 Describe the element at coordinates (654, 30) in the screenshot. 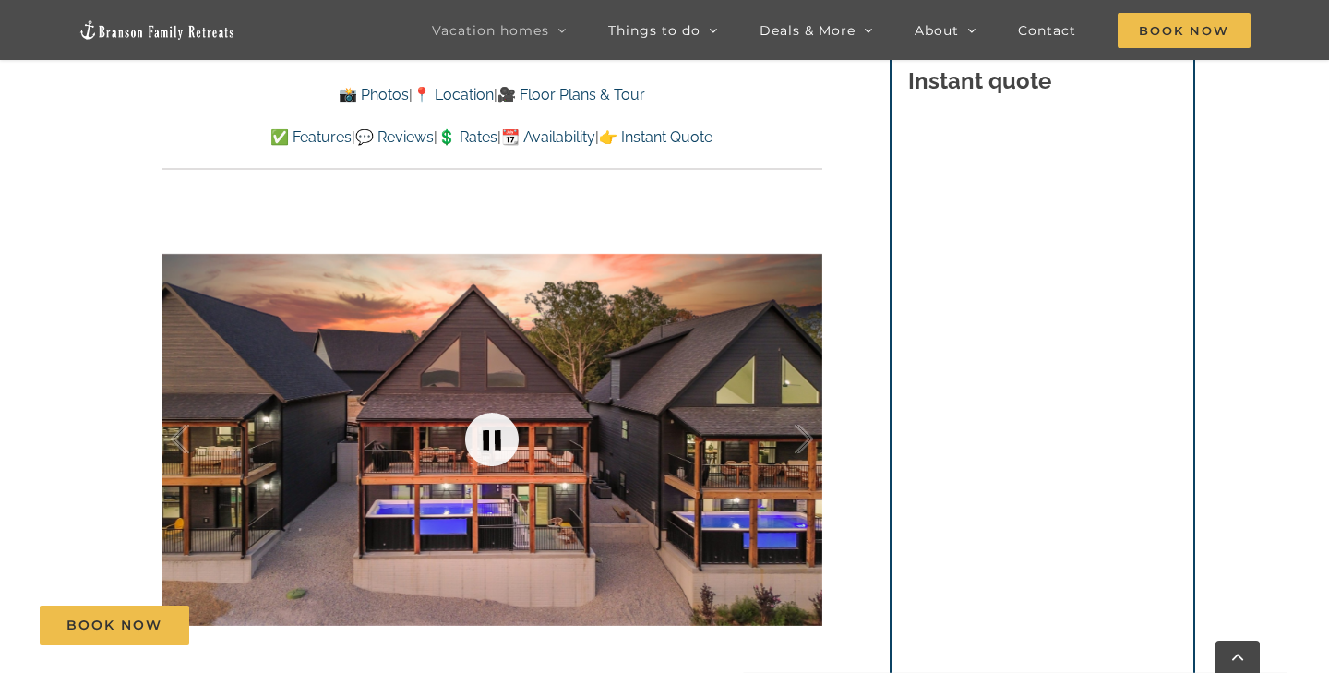

I see `span: Things to do` at that location.